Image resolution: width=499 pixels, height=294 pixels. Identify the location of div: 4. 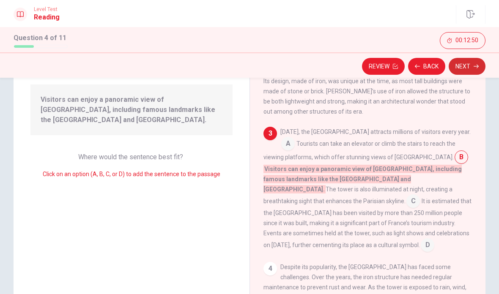
(270, 269).